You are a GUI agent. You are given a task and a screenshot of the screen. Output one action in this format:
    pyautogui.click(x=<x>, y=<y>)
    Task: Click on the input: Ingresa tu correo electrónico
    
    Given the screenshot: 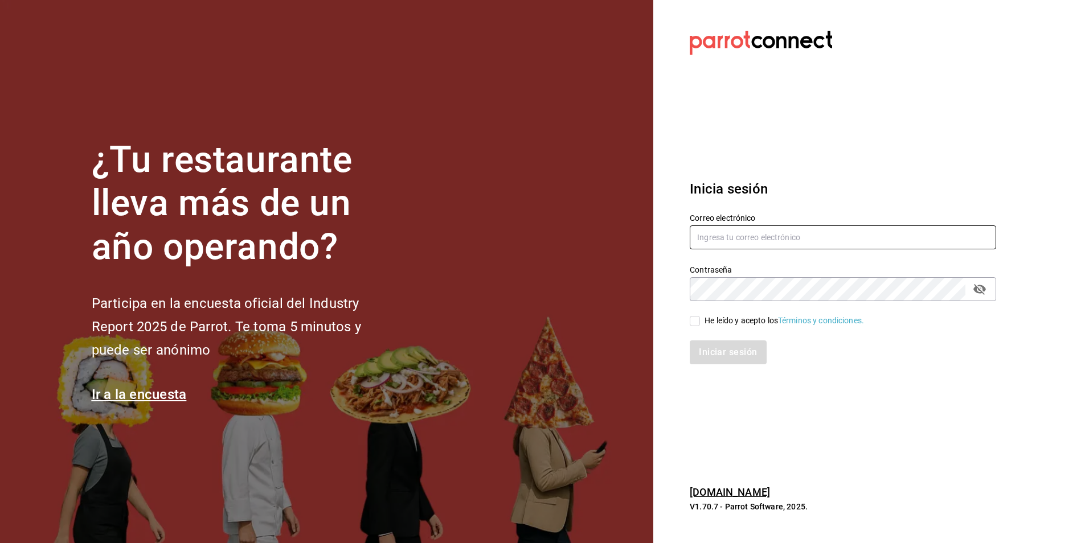 What is the action you would take?
    pyautogui.click(x=843, y=238)
    